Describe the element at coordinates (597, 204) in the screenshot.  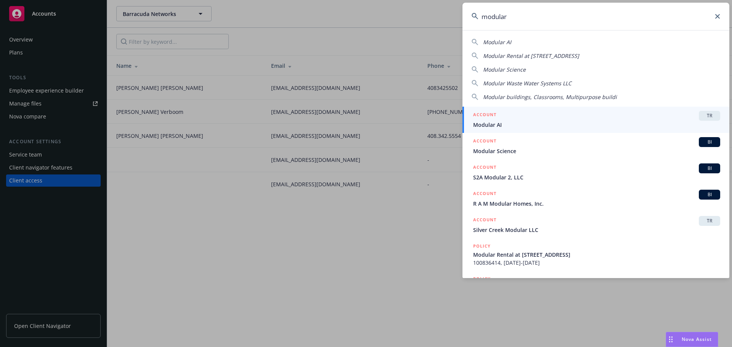
I see `span: R A M Modular Homes, Inc.` at that location.